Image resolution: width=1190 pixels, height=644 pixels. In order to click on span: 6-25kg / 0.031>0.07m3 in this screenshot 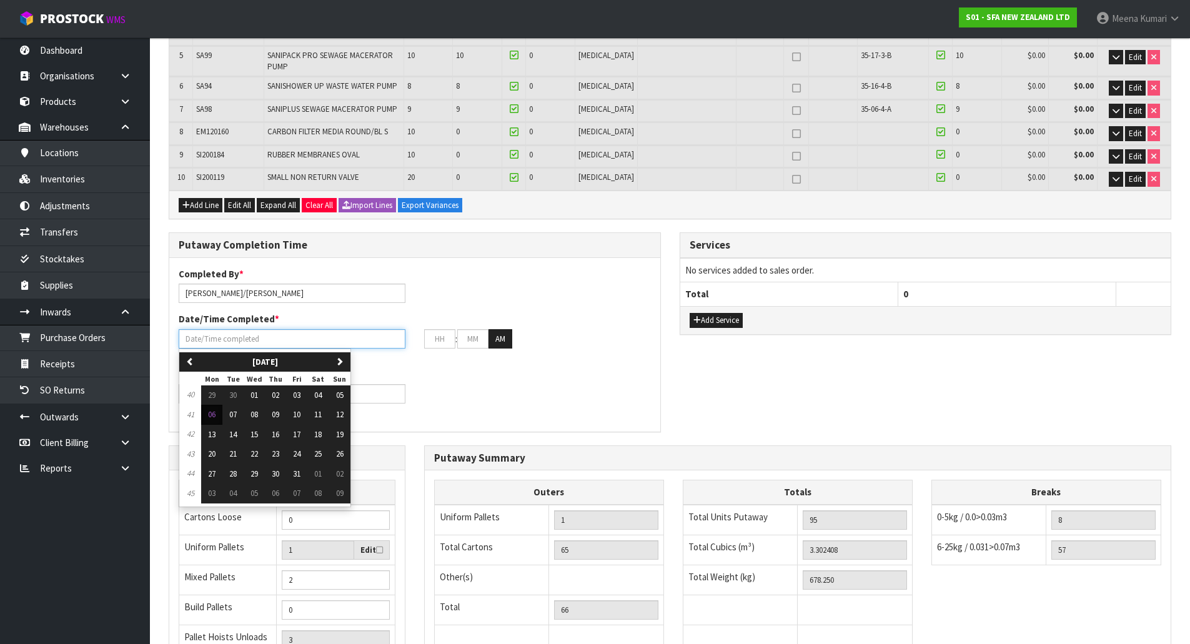, I will do `click(978, 547)`.